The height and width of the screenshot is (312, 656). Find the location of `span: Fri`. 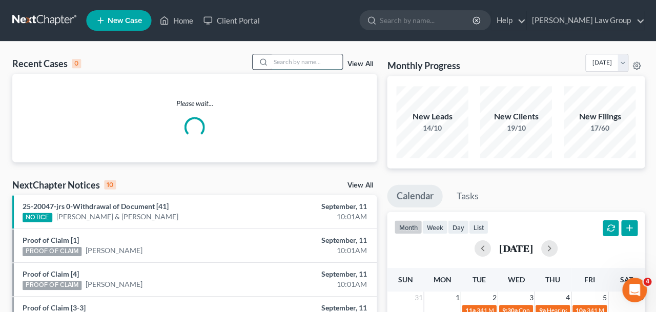

span: Fri is located at coordinates (588, 279).